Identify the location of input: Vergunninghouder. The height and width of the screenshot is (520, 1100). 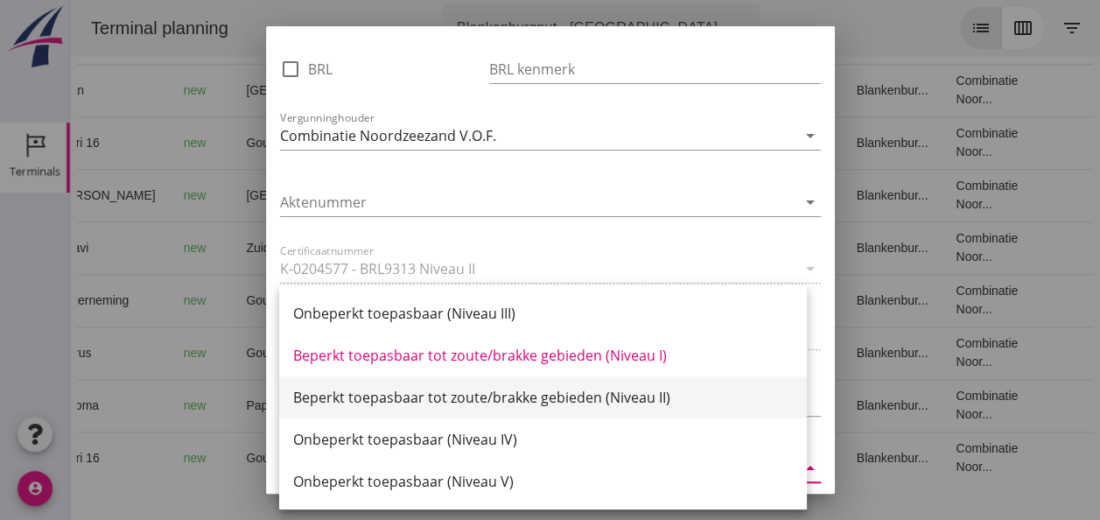
(538, 136).